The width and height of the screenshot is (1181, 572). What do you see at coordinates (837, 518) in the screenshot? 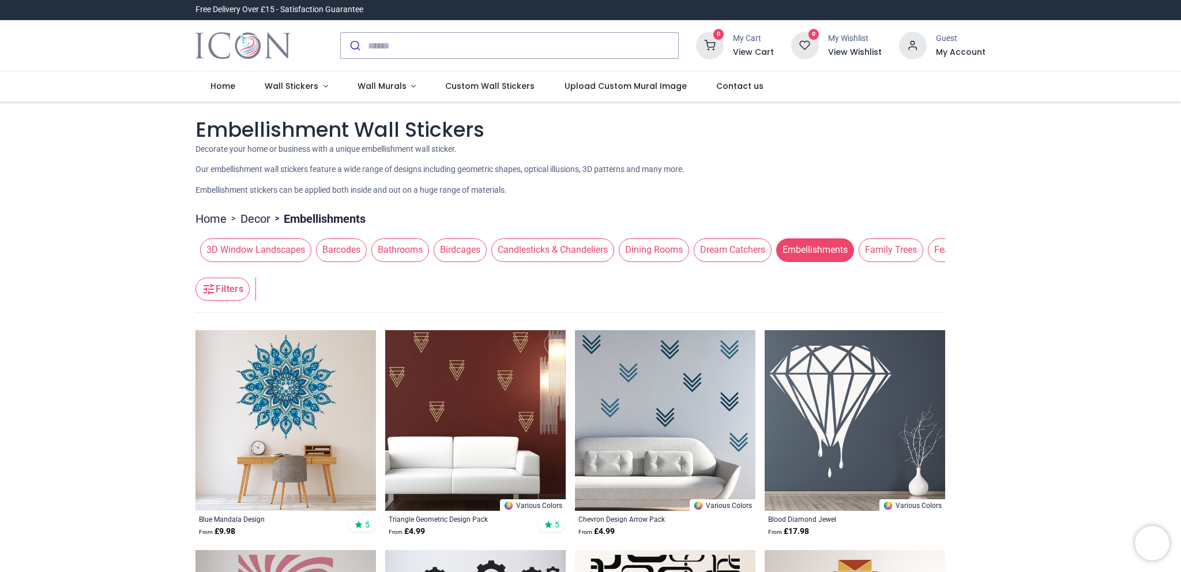
I see `div: Blood Diamond Jewel` at bounding box center [837, 518].